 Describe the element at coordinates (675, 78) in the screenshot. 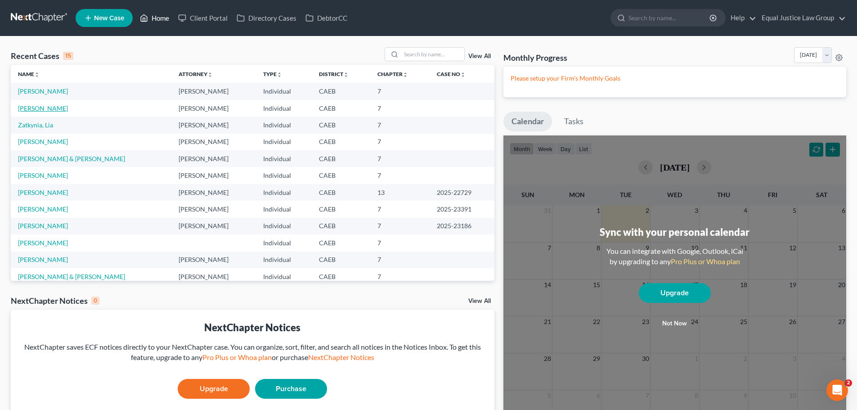

I see `p: Please setup your Firm's Monthly Goals` at that location.